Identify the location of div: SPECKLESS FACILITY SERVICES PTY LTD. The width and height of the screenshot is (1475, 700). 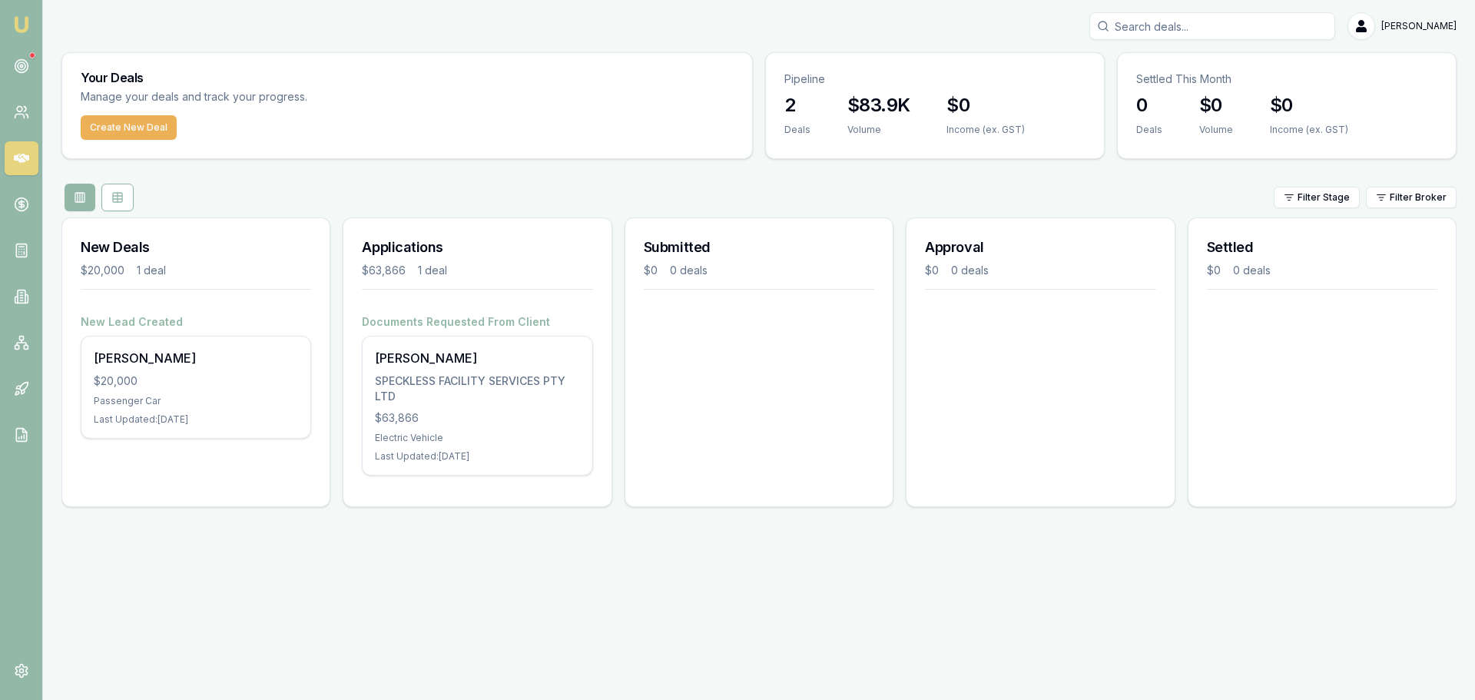
(477, 389).